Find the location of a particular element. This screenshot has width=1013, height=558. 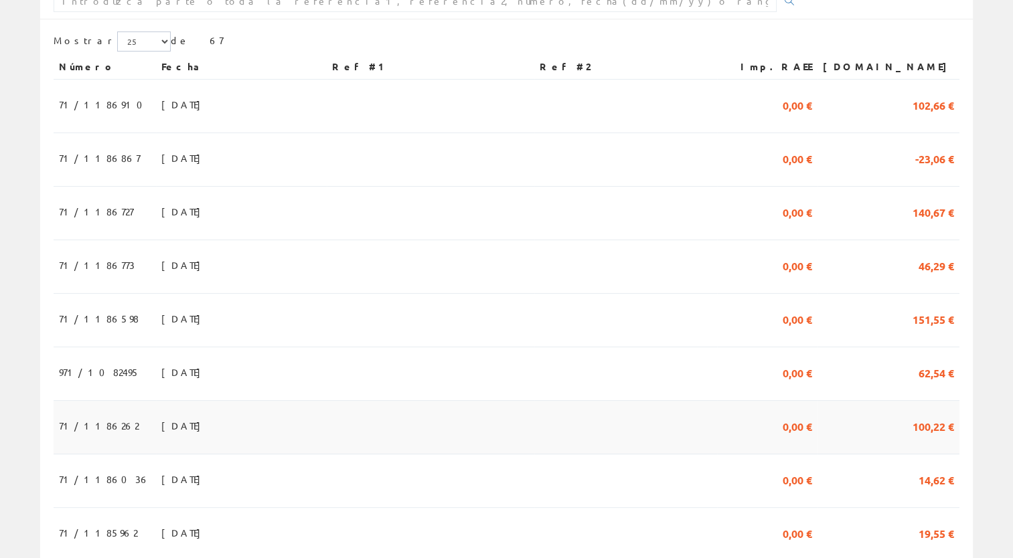

span: 62,54 € is located at coordinates (936, 372).